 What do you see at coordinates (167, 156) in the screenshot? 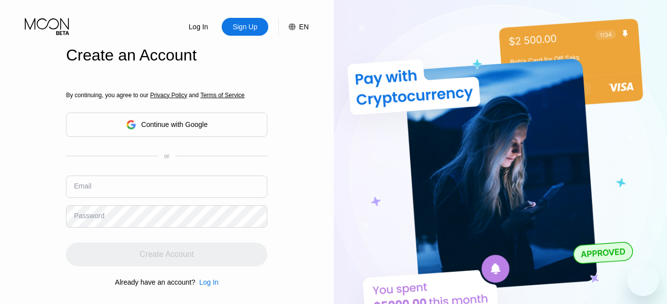
I see `div: or` at bounding box center [167, 156].